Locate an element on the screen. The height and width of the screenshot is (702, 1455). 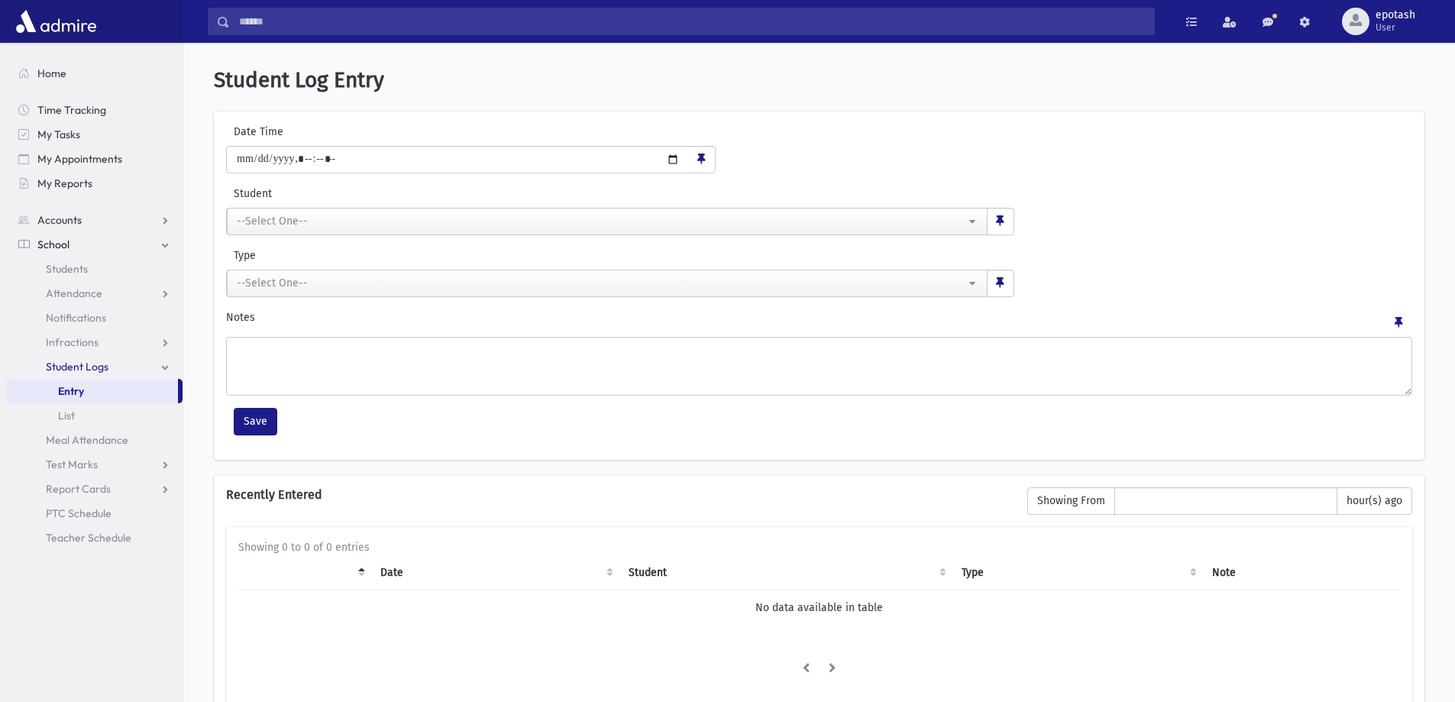
input: Search is located at coordinates (692, 21).